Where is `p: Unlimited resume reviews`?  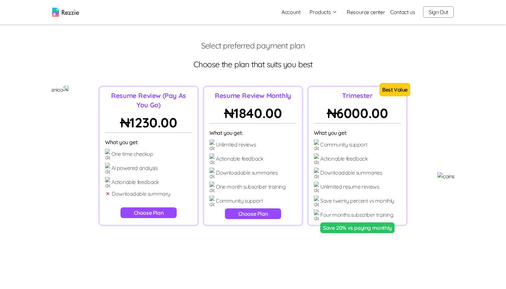 p: Unlimited resume reviews is located at coordinates (350, 187).